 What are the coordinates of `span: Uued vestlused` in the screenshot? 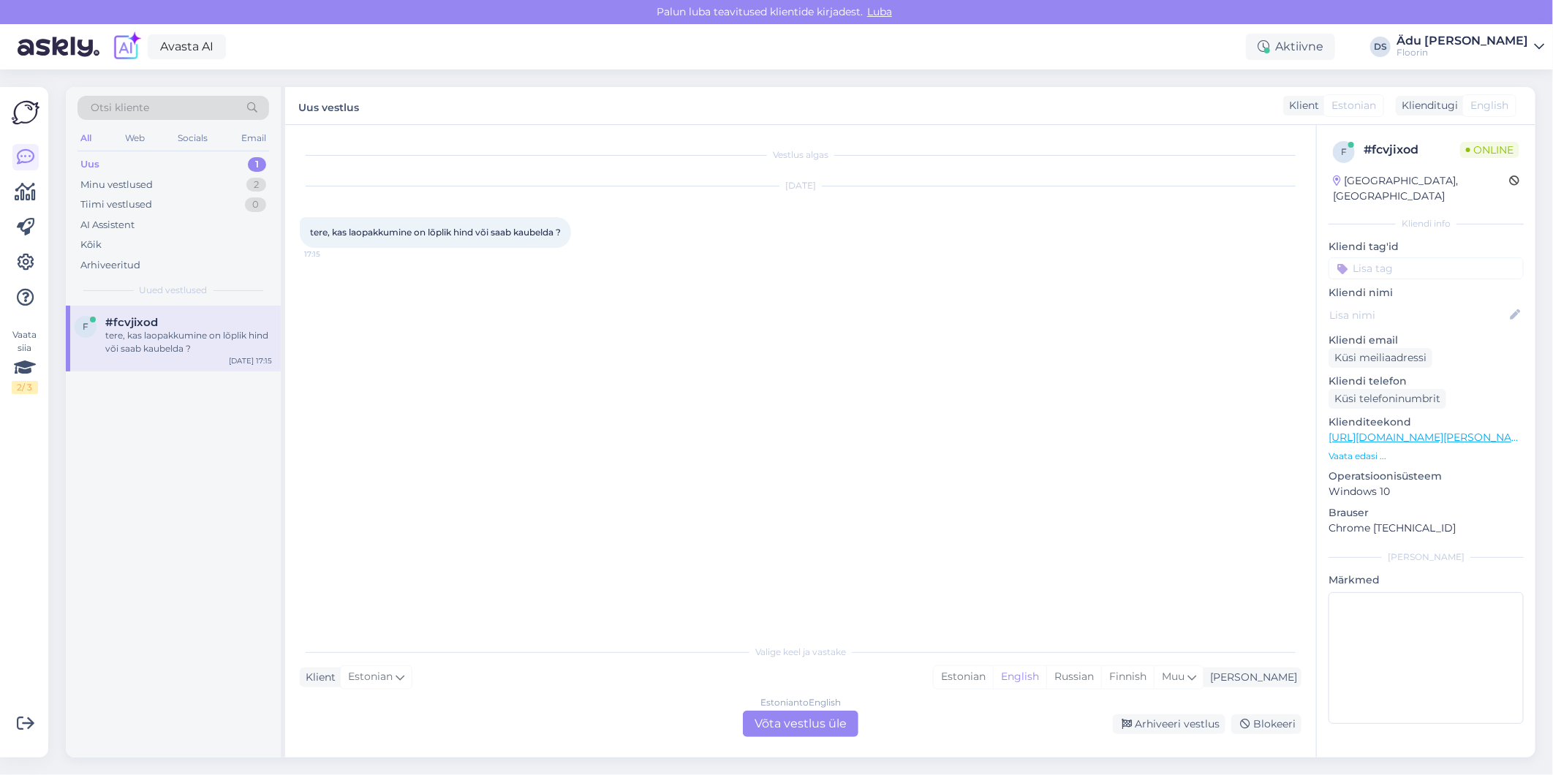 It's located at (173, 290).